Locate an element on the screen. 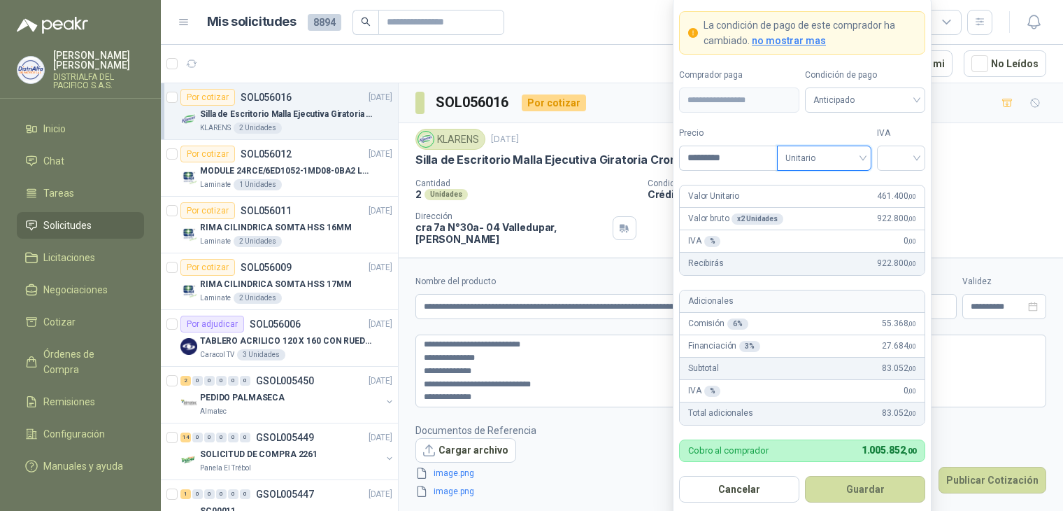 This screenshot has width=1063, height=511. p: KLARENS is located at coordinates (215, 128).